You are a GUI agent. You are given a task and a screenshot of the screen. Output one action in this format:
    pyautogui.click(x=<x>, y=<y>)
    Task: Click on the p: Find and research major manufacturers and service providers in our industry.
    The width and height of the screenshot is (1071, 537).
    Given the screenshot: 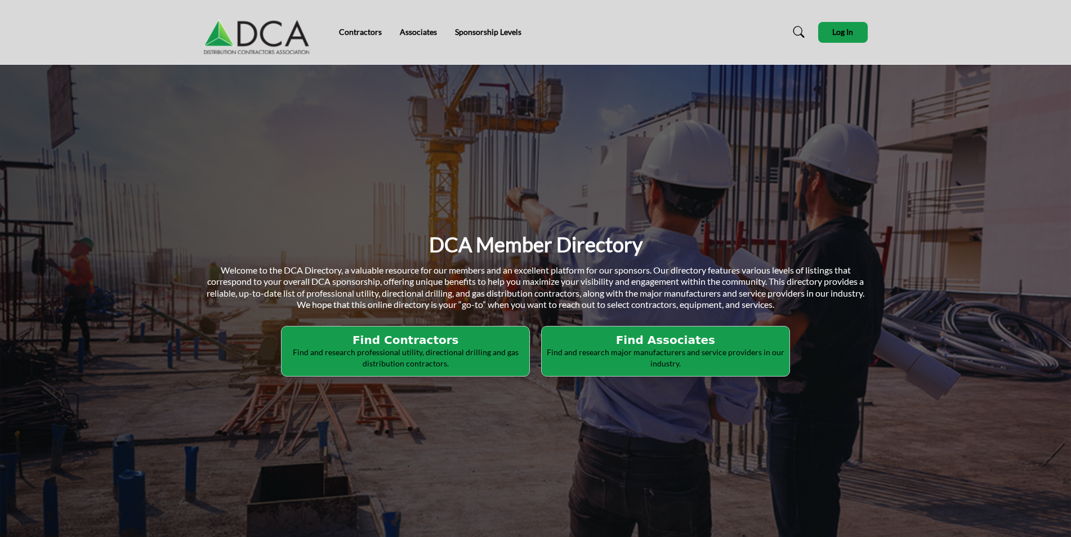 What is the action you would take?
    pyautogui.click(x=666, y=358)
    